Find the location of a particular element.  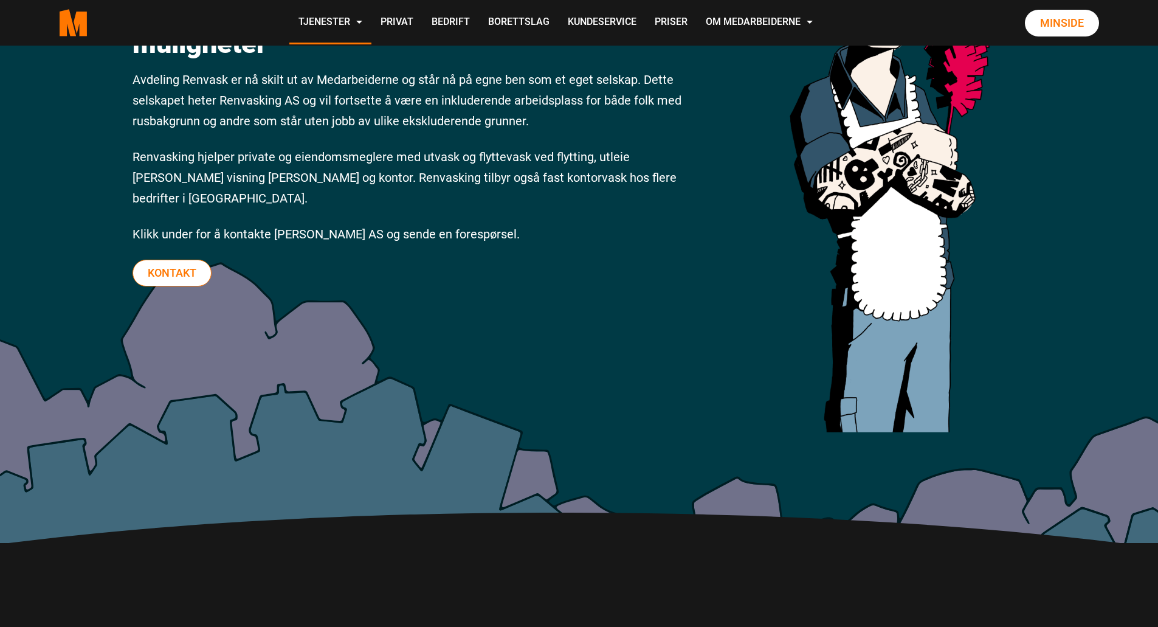

p: Renvasking hjelper private og eiendomsmeglere med utvask og flyttevask ved flytting, utleie [PERS... is located at coordinates (427, 178).